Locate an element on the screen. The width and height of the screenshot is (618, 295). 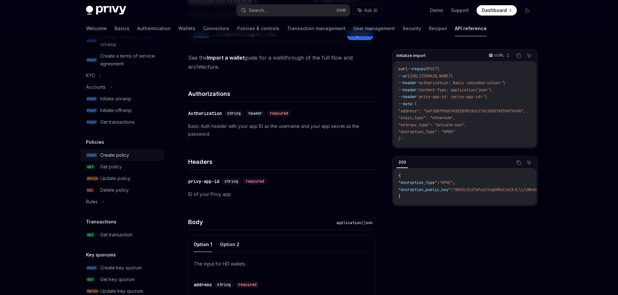
div: Create policy is located at coordinates (114, 155).